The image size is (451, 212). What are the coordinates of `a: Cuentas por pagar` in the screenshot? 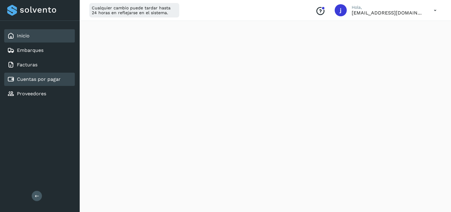 It's located at (39, 79).